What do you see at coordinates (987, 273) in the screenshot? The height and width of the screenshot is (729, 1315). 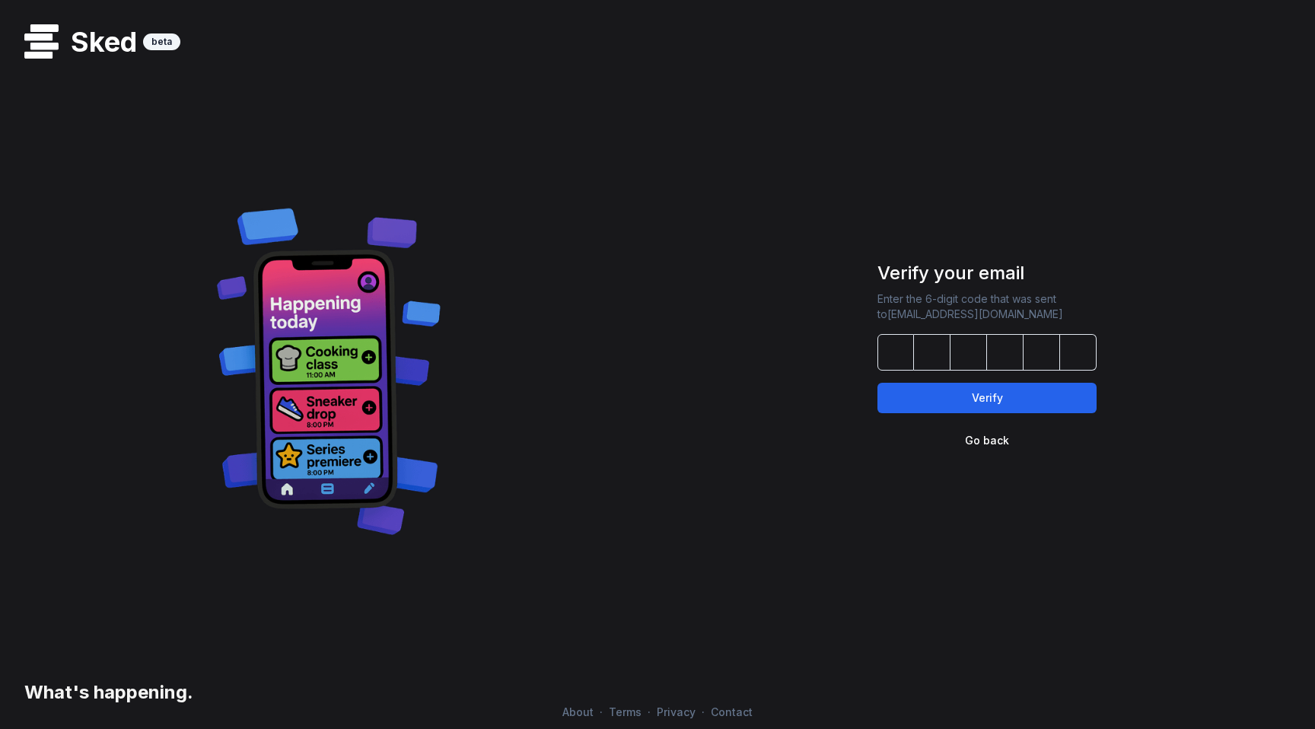 I see `label: Verify your email` at bounding box center [987, 273].